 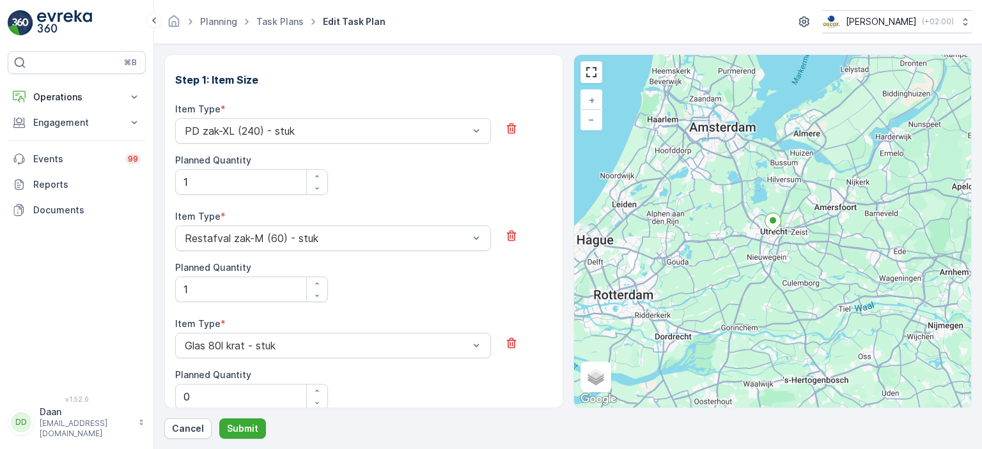 What do you see at coordinates (21, 422) in the screenshot?
I see `div: DD` at bounding box center [21, 422].